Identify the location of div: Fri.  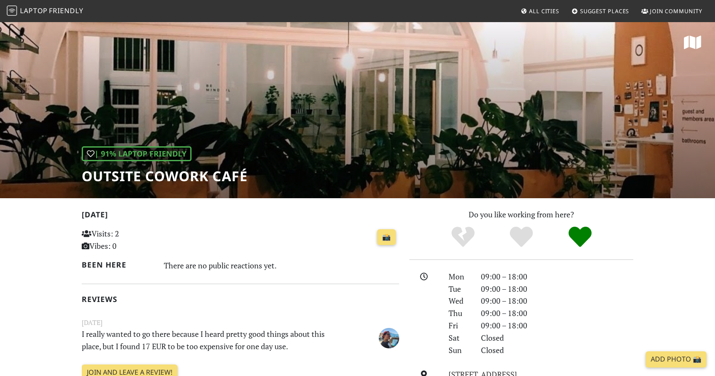
(459, 325).